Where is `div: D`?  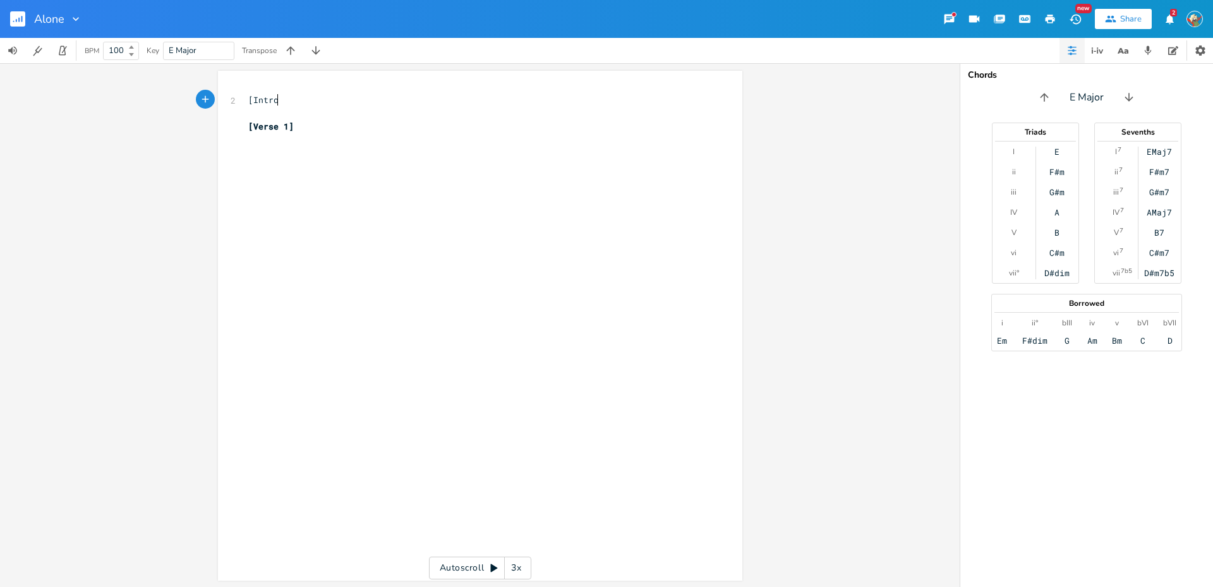 div: D is located at coordinates (1170, 341).